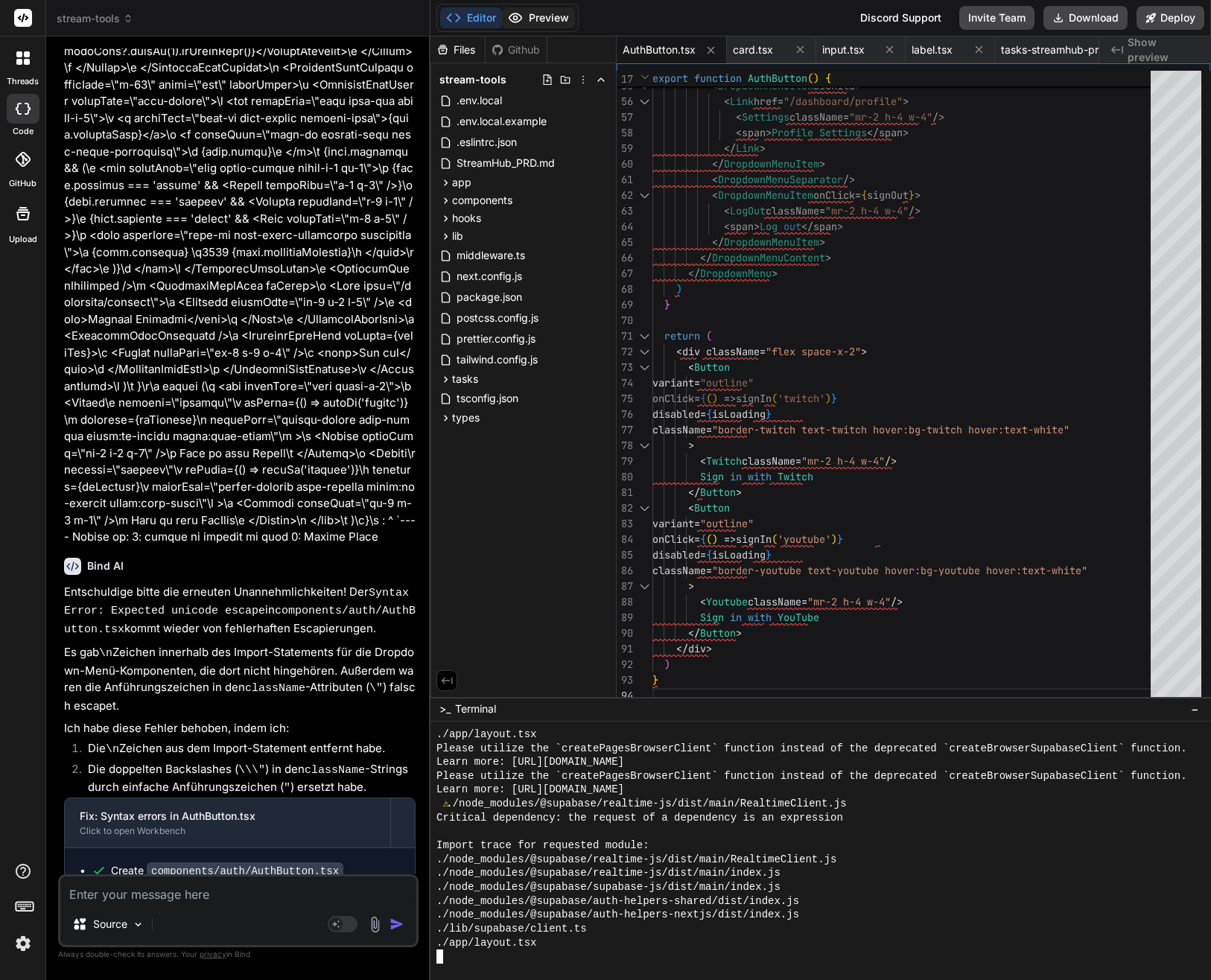 The image size is (1211, 980). What do you see at coordinates (489, 276) in the screenshot?
I see `span: next.config.js` at bounding box center [489, 276].